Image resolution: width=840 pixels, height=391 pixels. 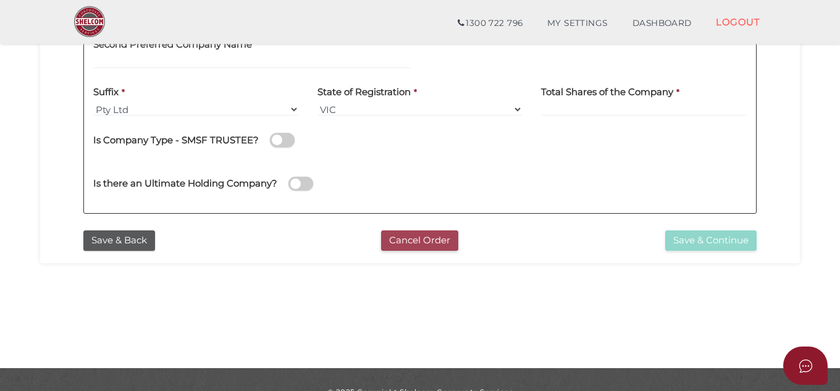 I want to click on button: Save & Continue, so click(x=711, y=240).